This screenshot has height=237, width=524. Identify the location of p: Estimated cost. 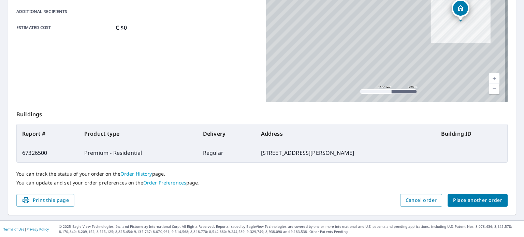
(64, 28).